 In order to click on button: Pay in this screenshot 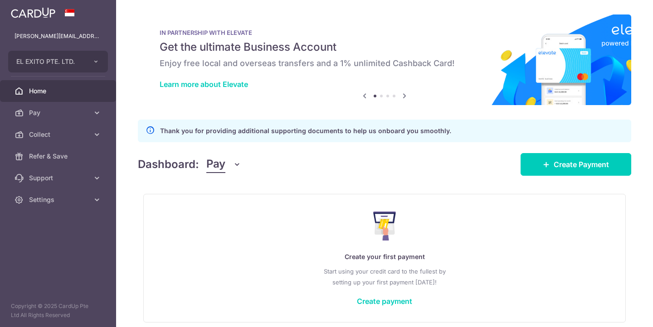, I will do `click(224, 165)`.